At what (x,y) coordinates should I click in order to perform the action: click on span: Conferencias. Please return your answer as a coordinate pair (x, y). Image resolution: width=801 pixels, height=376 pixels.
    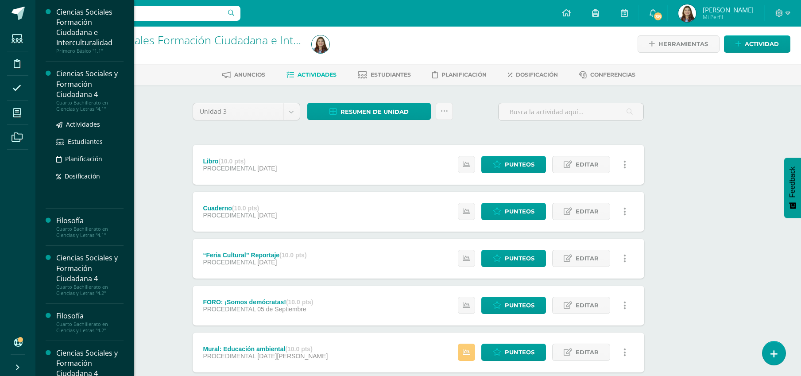
    Looking at the image, I should click on (613, 74).